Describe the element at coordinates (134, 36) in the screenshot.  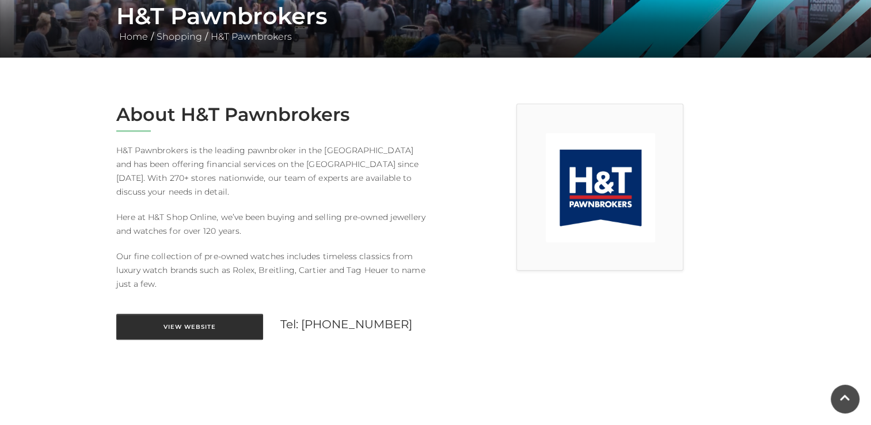
I see `a: Home` at that location.